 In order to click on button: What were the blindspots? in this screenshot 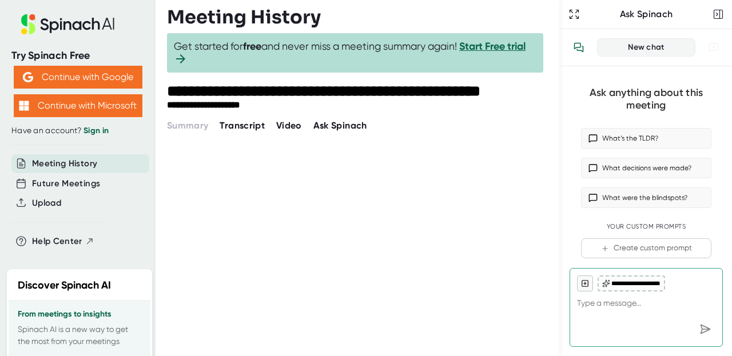, I will do `click(646, 198)`.